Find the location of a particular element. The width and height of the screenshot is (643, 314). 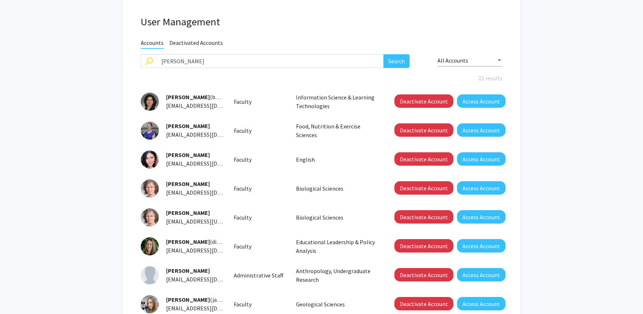

p: Anthropology, Undergraduate Research is located at coordinates (337, 275).